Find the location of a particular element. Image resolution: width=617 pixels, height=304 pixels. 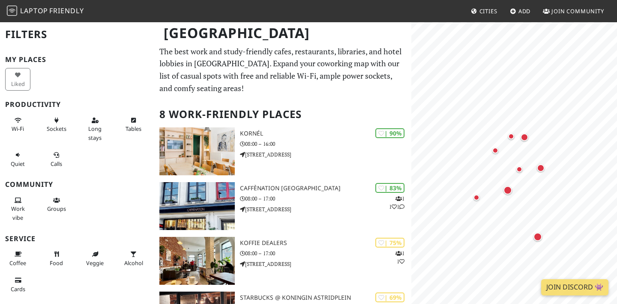

h3: Productivity is located at coordinates (77, 104).